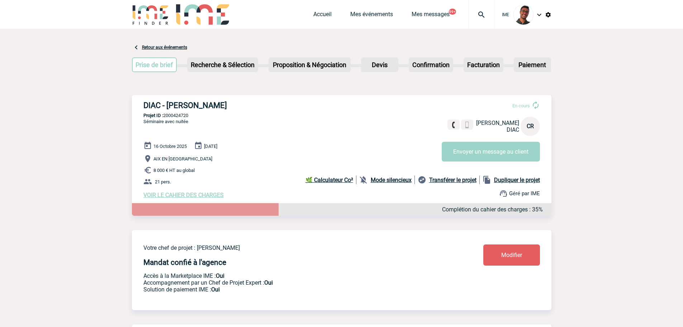 This screenshot has width=683, height=327. What do you see at coordinates (170, 146) in the screenshot?
I see `span: 16 Octobre 2025` at bounding box center [170, 146].